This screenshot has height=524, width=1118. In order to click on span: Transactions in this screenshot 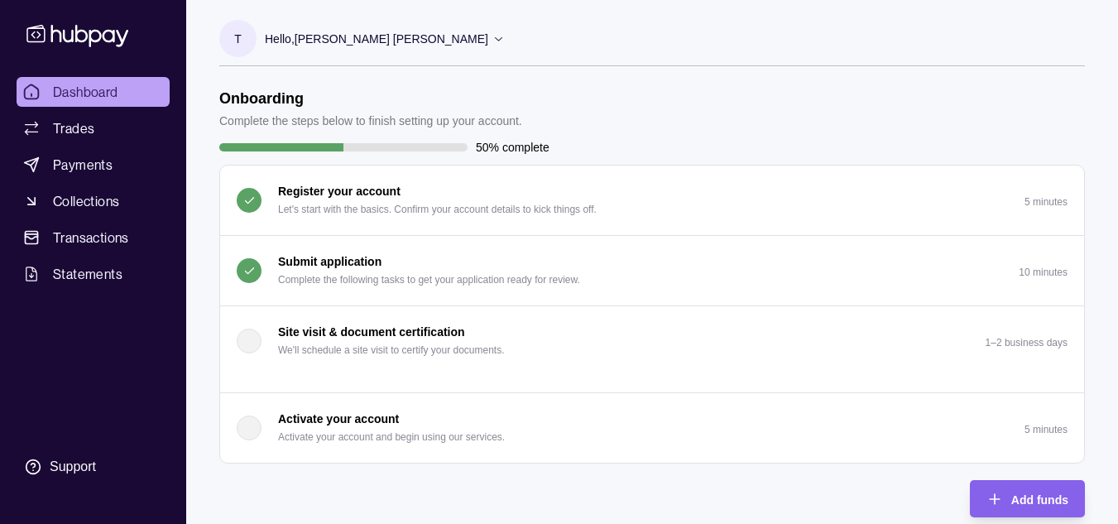, I will do `click(91, 237)`.